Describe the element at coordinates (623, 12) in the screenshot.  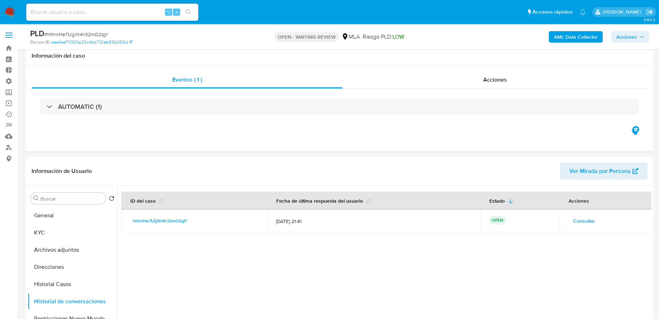
I see `p: fabricio.bottalo@mercadolibre.com` at that location.